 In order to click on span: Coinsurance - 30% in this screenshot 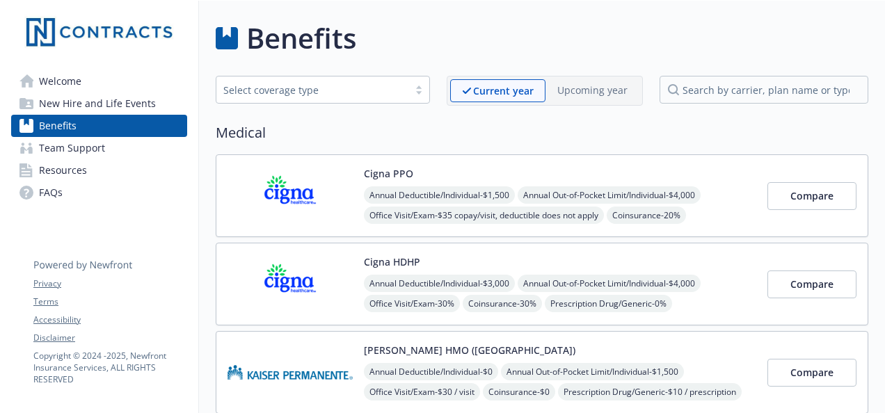, I will do `click(503, 303)`.